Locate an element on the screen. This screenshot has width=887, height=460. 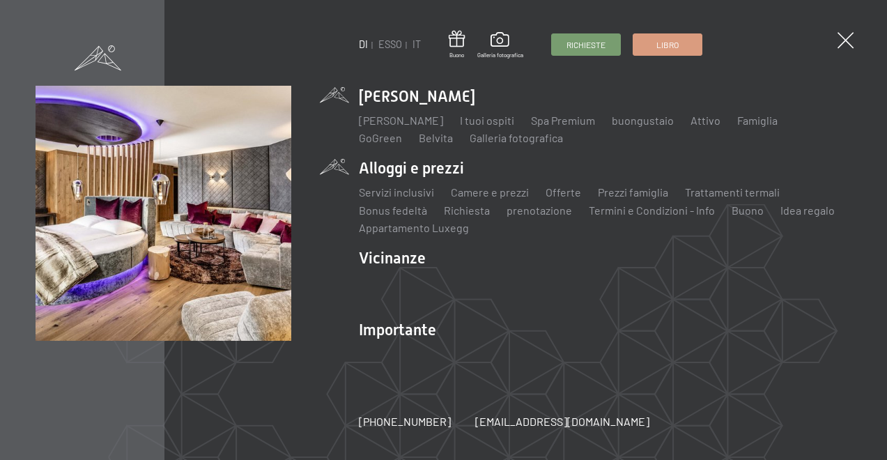
font: Termini e Condizioni - Info is located at coordinates (651, 210).